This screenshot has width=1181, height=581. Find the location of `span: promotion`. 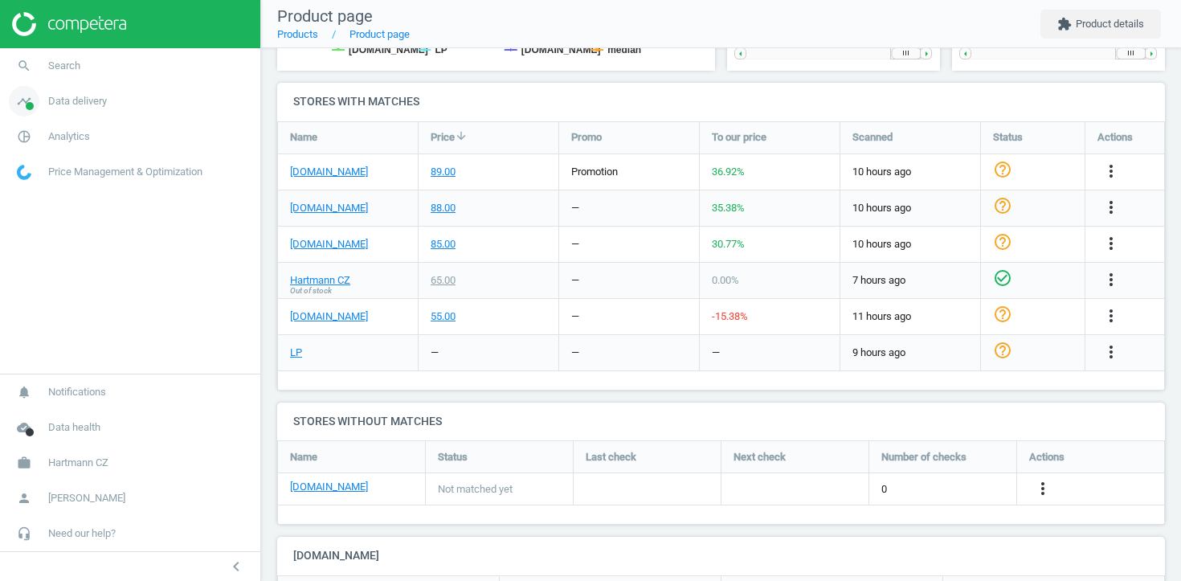

span: promotion is located at coordinates (594, 171).